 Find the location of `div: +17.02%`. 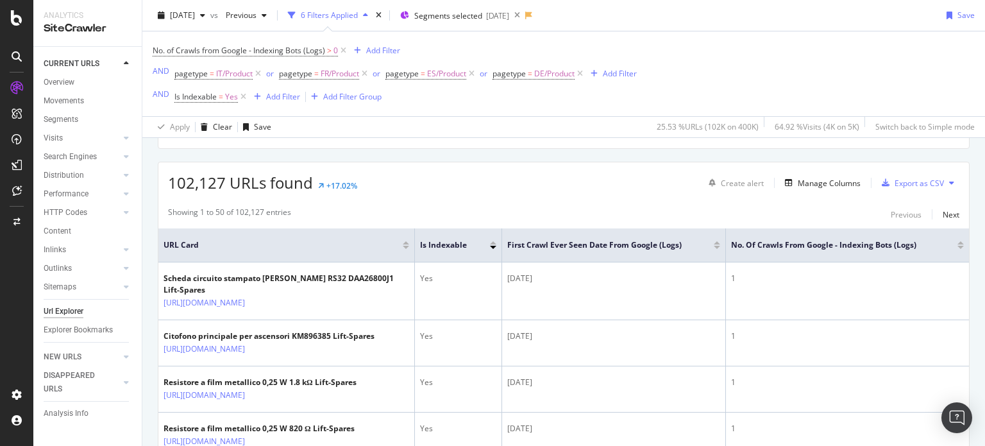

div: +17.02% is located at coordinates (342, 185).